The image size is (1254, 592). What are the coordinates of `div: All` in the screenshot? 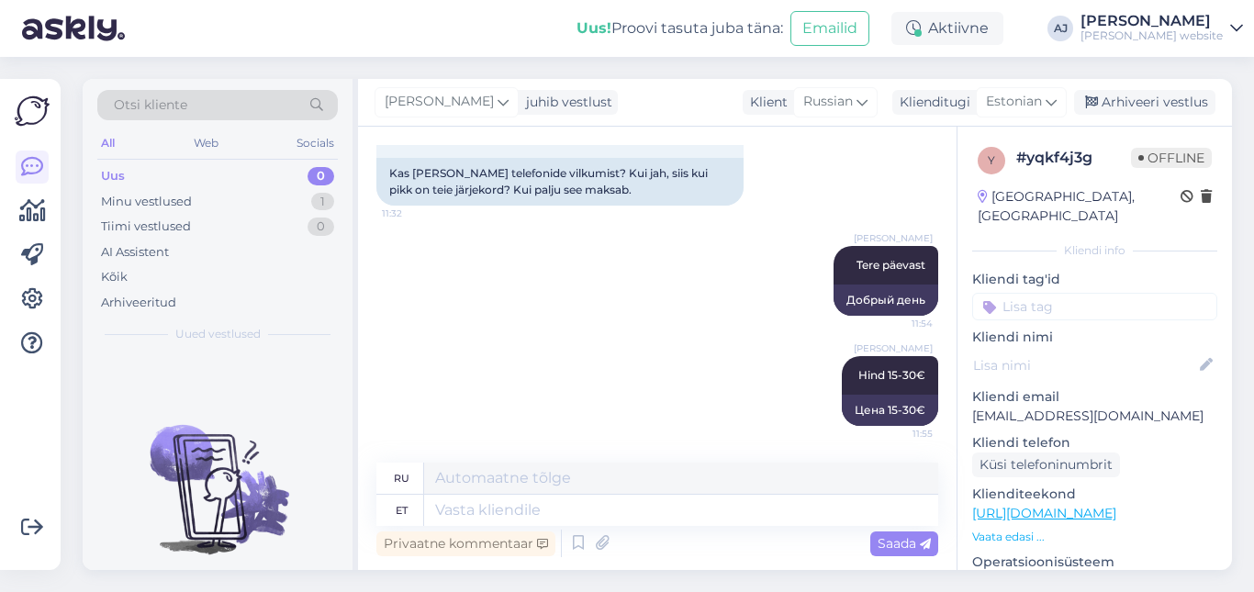 It's located at (107, 143).